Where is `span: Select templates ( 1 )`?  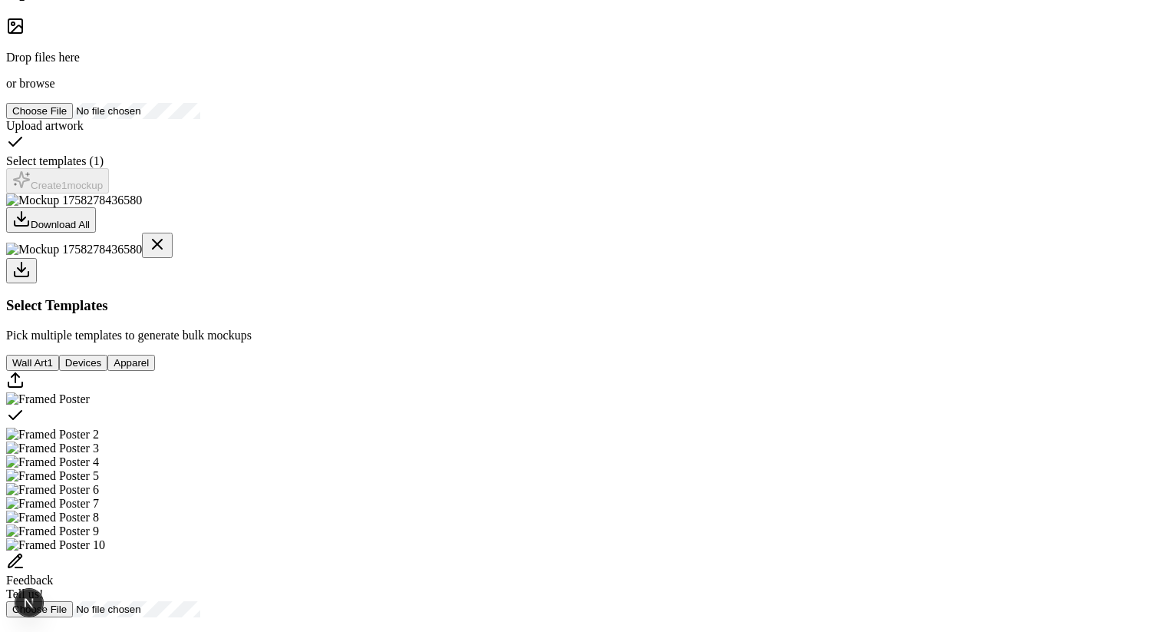 span: Select templates ( 1 ) is located at coordinates (54, 160).